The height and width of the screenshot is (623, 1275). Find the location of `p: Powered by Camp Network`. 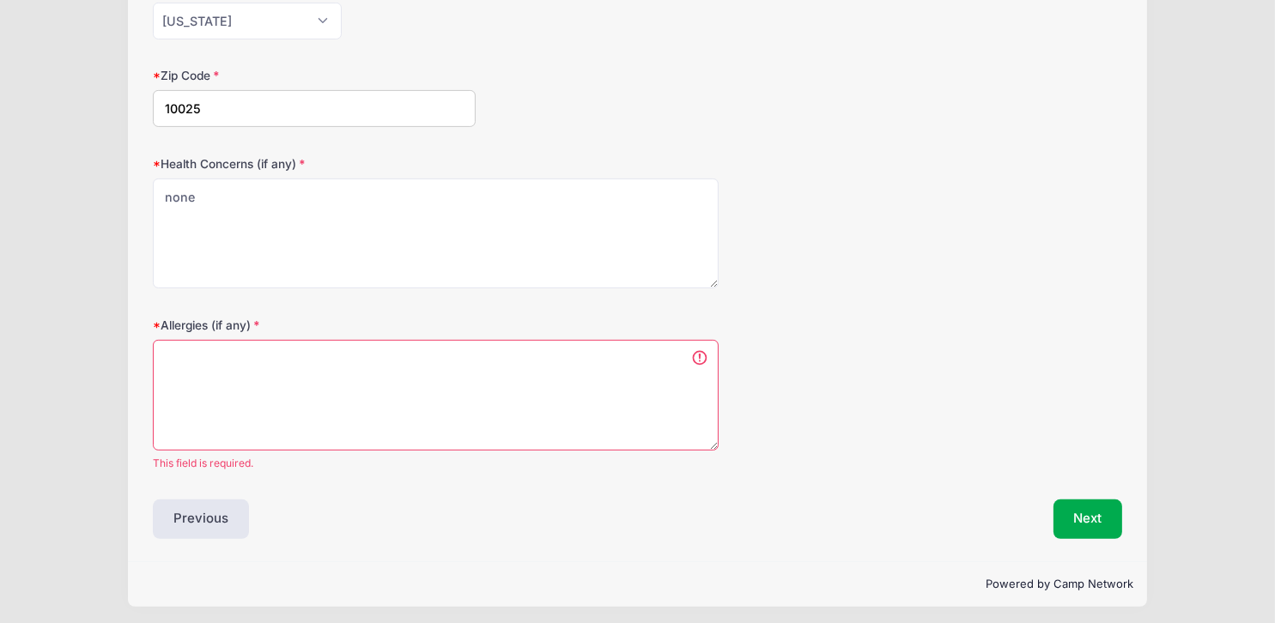

p: Powered by Camp Network is located at coordinates (637, 585).